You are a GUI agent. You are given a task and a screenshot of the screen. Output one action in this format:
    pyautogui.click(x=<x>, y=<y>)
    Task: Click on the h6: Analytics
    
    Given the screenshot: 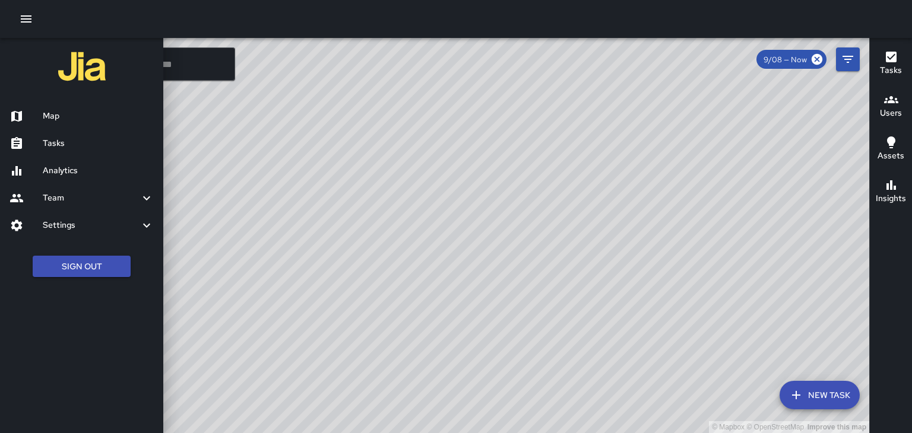 What is the action you would take?
    pyautogui.click(x=98, y=171)
    